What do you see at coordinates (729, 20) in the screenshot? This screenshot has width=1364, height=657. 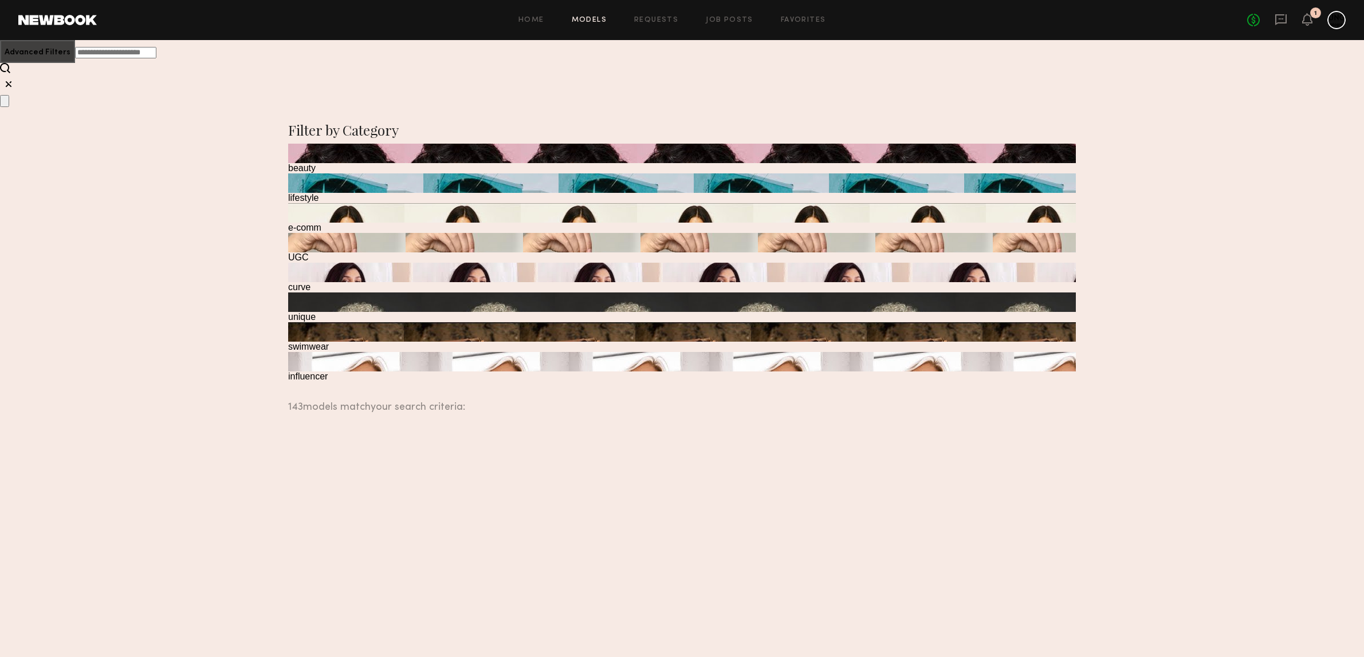 I see `a: Job Posts` at bounding box center [729, 20].